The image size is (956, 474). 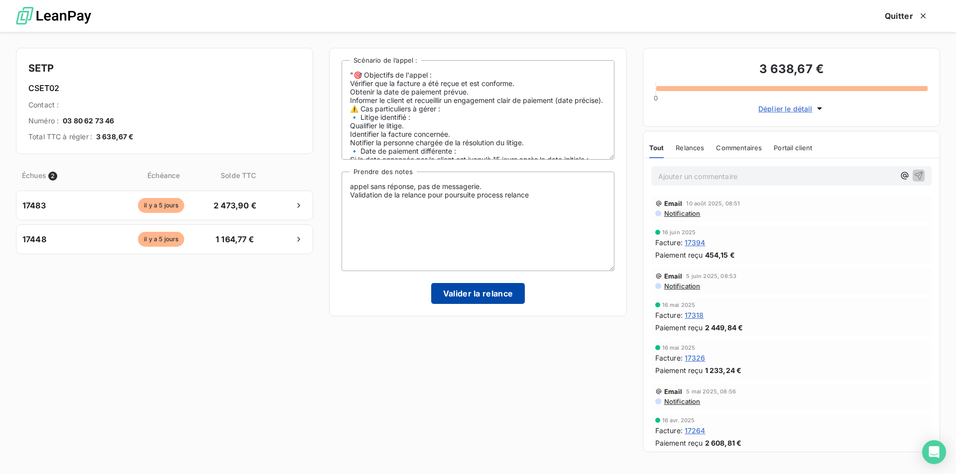 What do you see at coordinates (934, 452) in the screenshot?
I see `div: Open Intercom Messenger` at bounding box center [934, 452].